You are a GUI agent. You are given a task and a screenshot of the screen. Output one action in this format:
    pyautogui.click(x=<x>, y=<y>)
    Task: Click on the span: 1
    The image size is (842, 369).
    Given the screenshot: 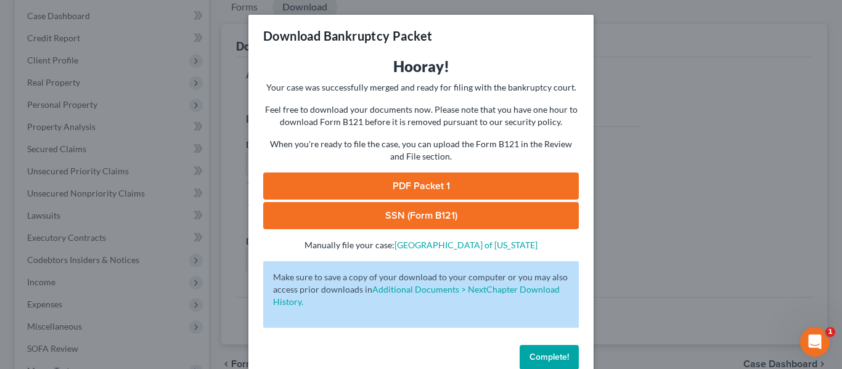 What is the action you would take?
    pyautogui.click(x=831, y=332)
    